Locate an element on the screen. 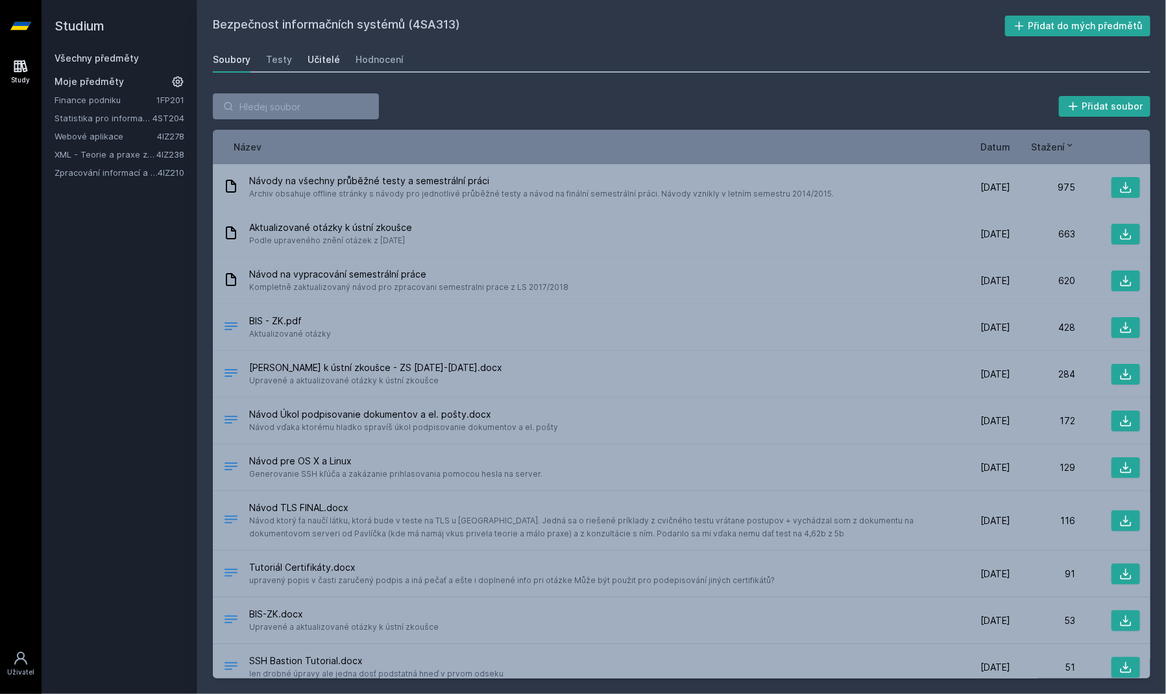  span: Návod vďaka ktorému hladko spravíš úkol podpisovanie dokumentov a el. pošty is located at coordinates (404, 428).